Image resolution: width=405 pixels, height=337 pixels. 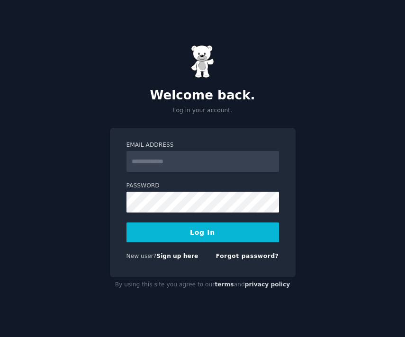 I want to click on div: By using this site you agree to our and, so click(x=203, y=285).